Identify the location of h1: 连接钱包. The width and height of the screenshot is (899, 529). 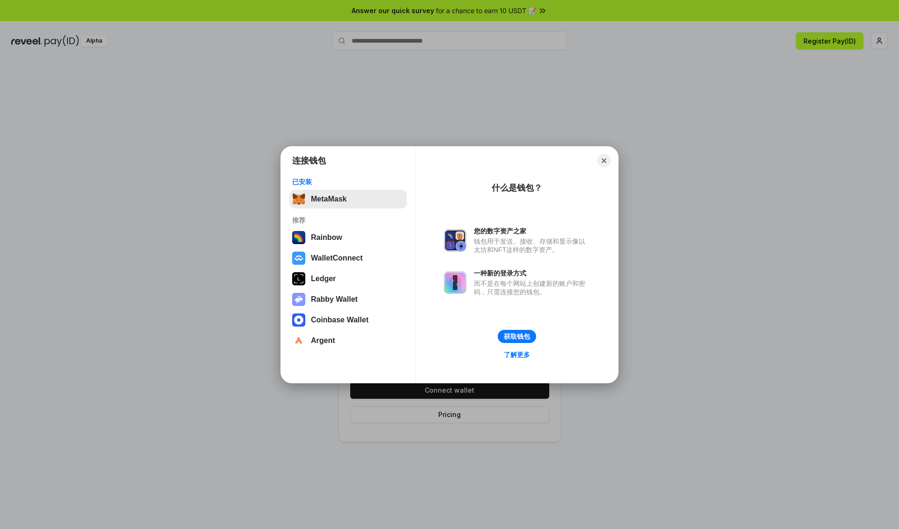
(309, 161).